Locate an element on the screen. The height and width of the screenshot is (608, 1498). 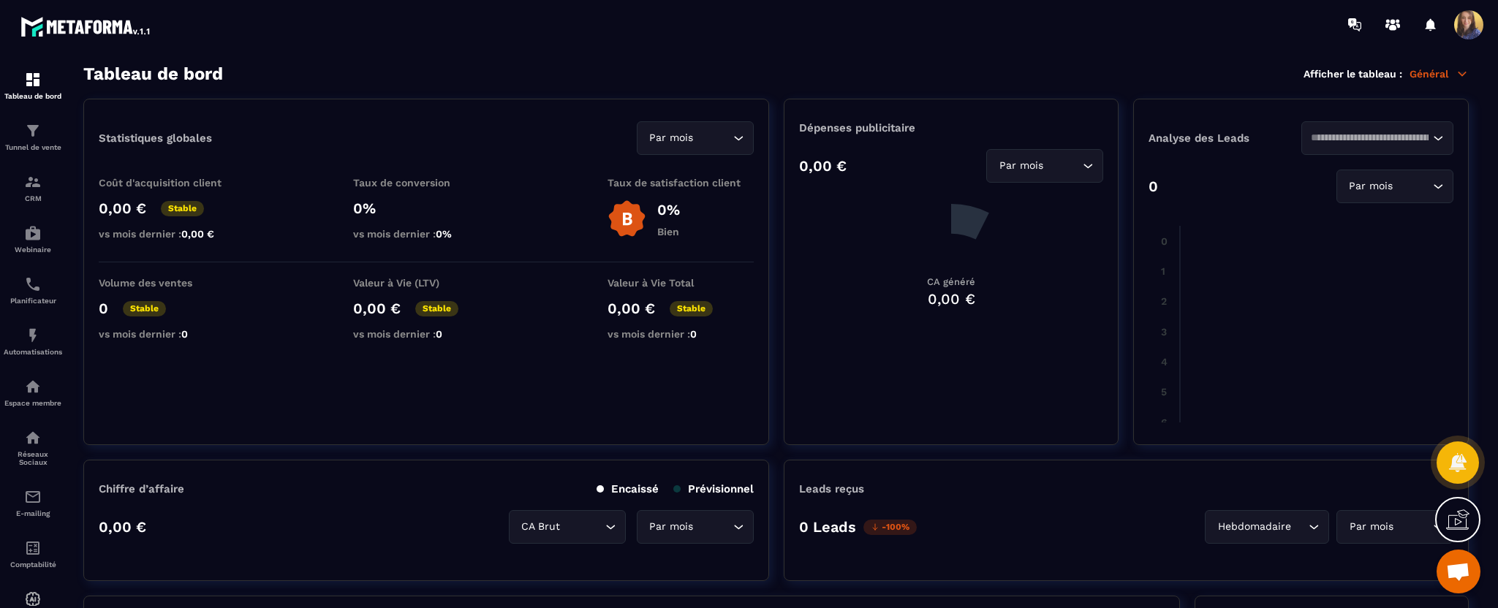
p: Coût d'acquisition client is located at coordinates (172, 183).